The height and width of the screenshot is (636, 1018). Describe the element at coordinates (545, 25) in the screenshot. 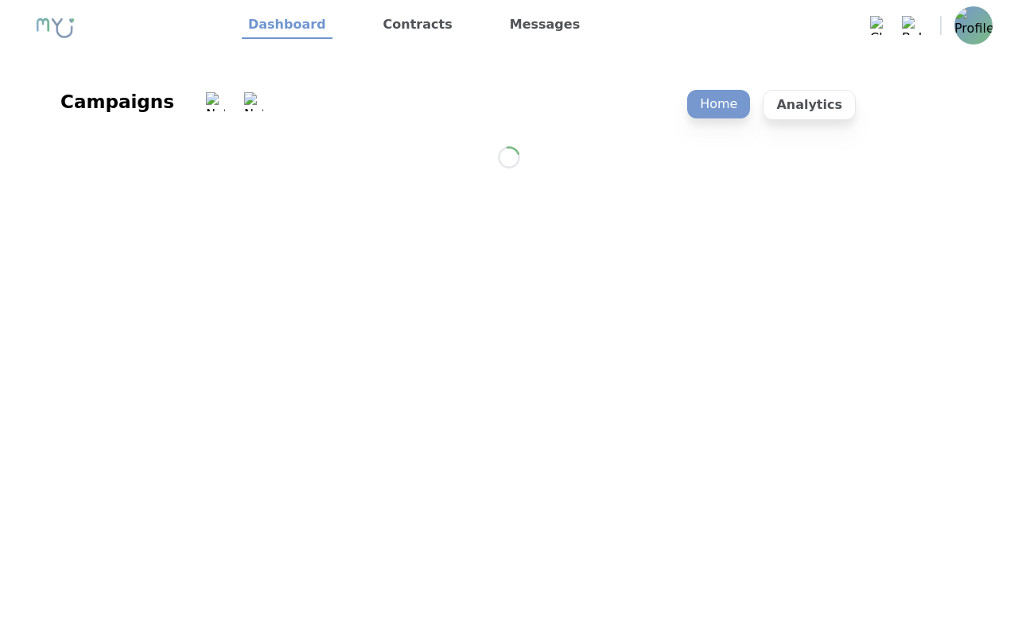

I see `a: Messages` at that location.